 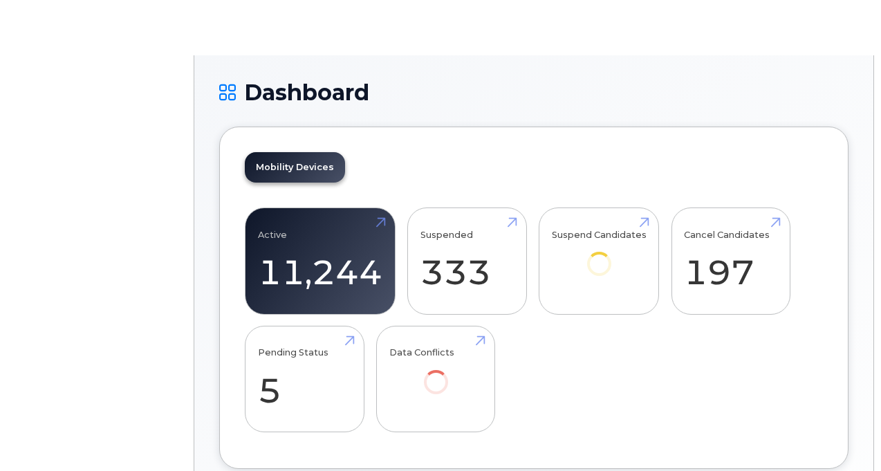 What do you see at coordinates (436, 373) in the screenshot?
I see `a: Data Conflicts` at bounding box center [436, 373].